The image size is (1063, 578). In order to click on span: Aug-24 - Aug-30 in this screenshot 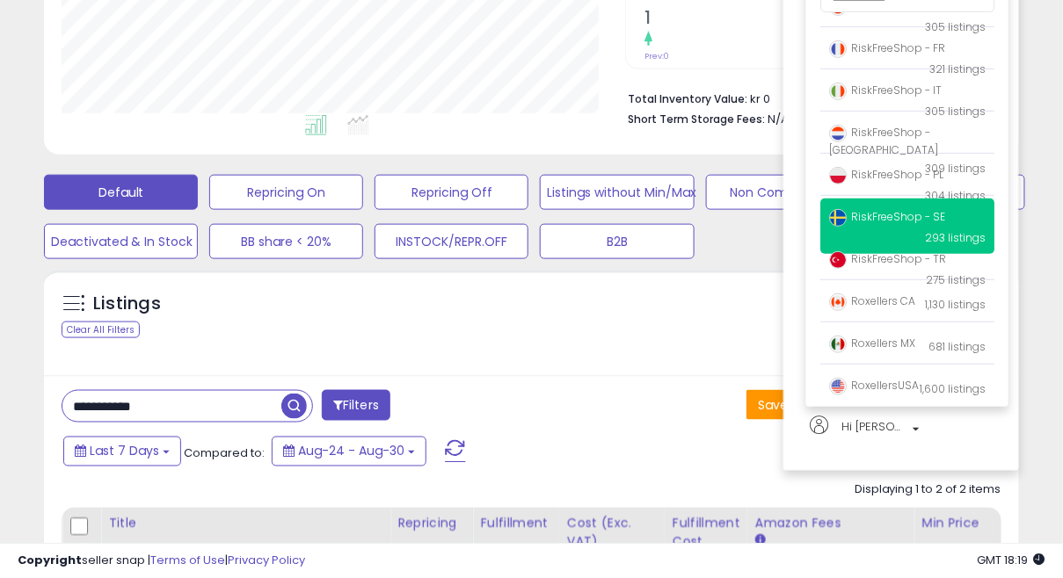, I will do `click(351, 452)`.